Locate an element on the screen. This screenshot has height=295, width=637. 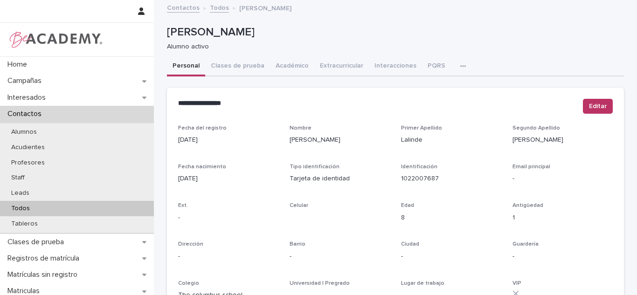
button: PQRS is located at coordinates (437, 67).